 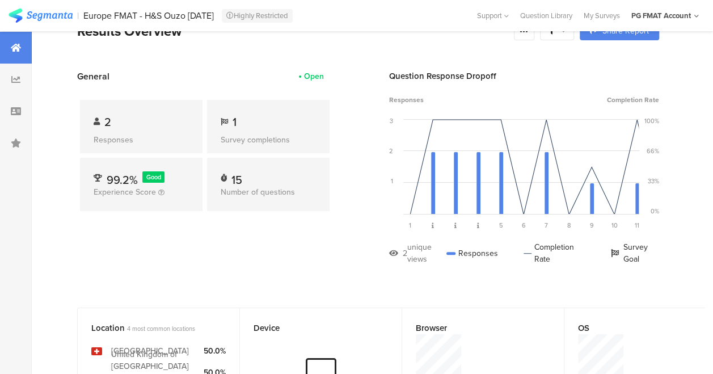 What do you see at coordinates (626, 31) in the screenshot?
I see `span: Share Report` at bounding box center [626, 31].